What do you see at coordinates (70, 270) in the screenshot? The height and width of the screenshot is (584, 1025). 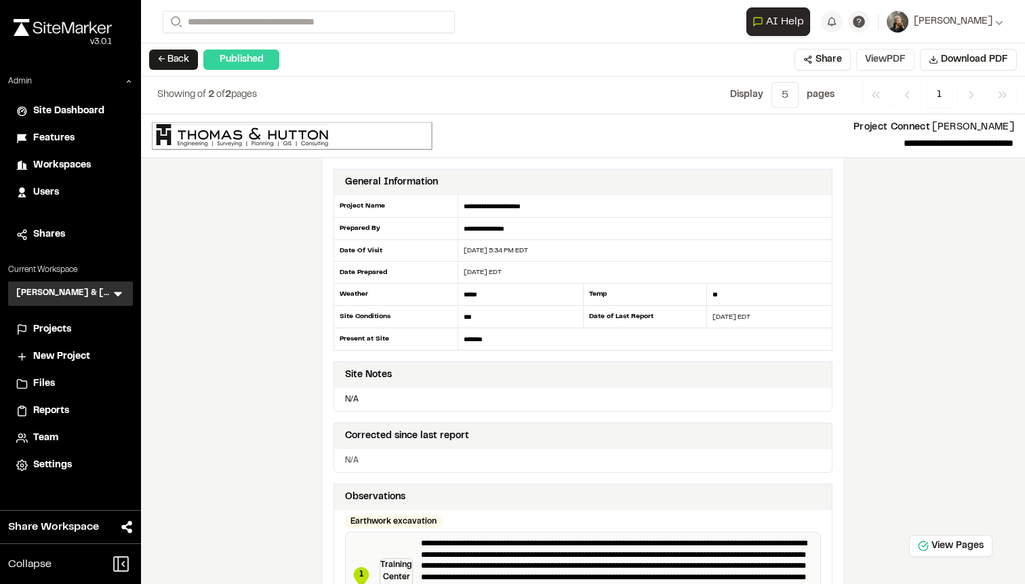 I see `p: Current Workspace` at bounding box center [70, 270].